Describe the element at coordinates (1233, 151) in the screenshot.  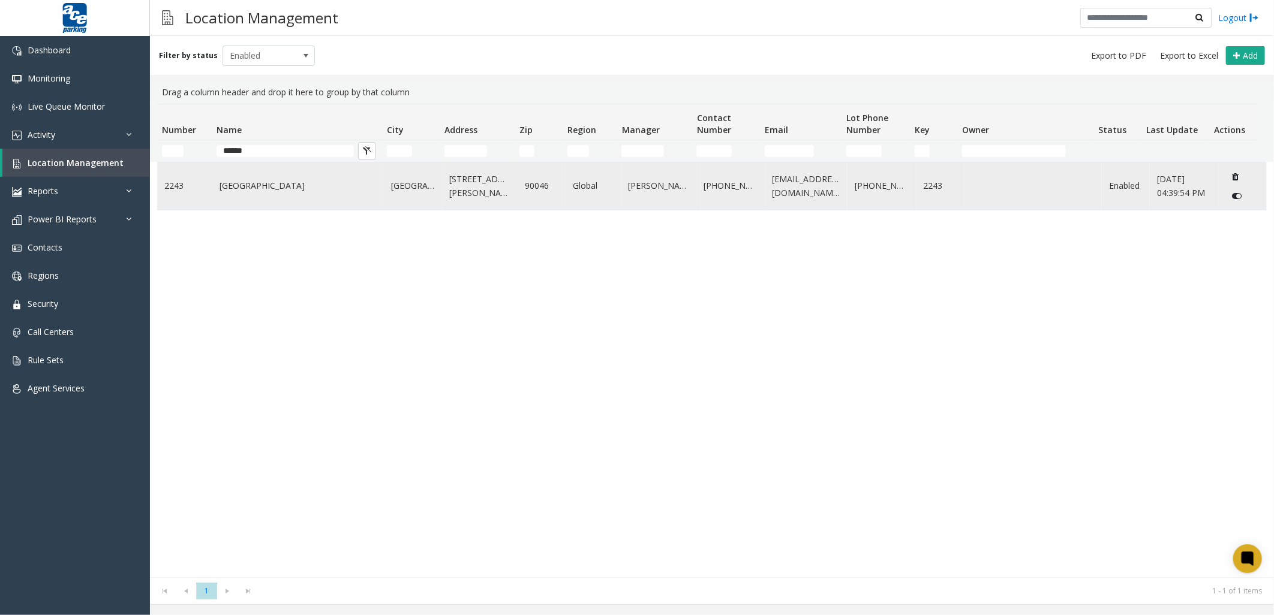
I see `td: Actions Filter` at that location.